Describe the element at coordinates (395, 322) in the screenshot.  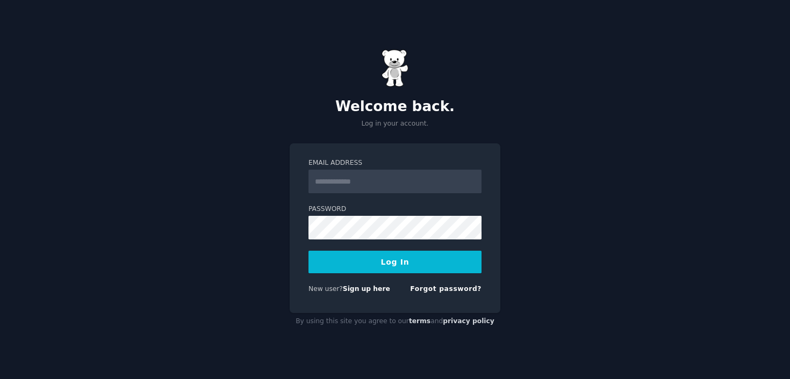
I see `div: By using this site you agree to our and` at that location.